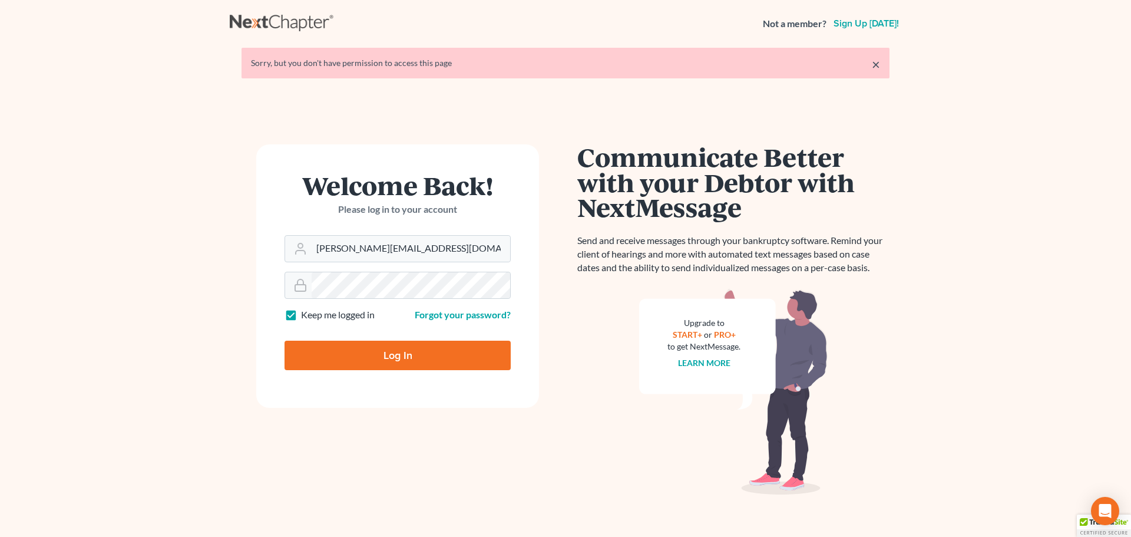 The height and width of the screenshot is (537, 1131). What do you see at coordinates (688, 334) in the screenshot?
I see `a: START+` at bounding box center [688, 334].